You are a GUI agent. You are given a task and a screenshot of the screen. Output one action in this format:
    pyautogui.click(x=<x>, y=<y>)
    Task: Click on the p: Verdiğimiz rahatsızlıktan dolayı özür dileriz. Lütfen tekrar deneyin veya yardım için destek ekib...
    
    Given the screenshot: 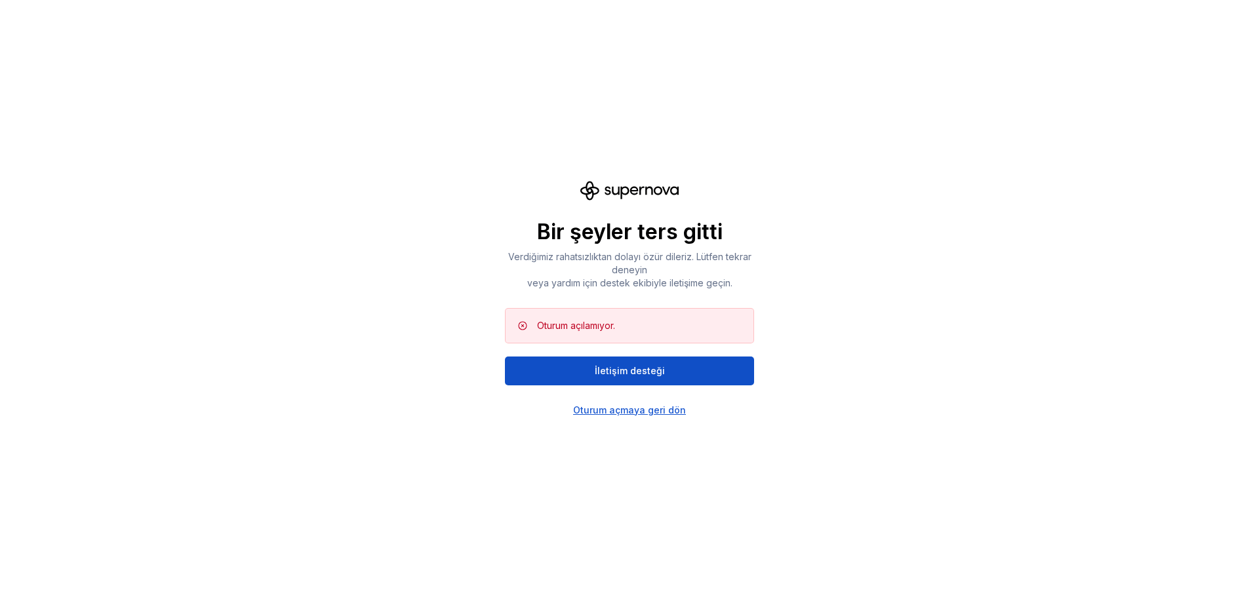 What is the action you would take?
    pyautogui.click(x=630, y=270)
    